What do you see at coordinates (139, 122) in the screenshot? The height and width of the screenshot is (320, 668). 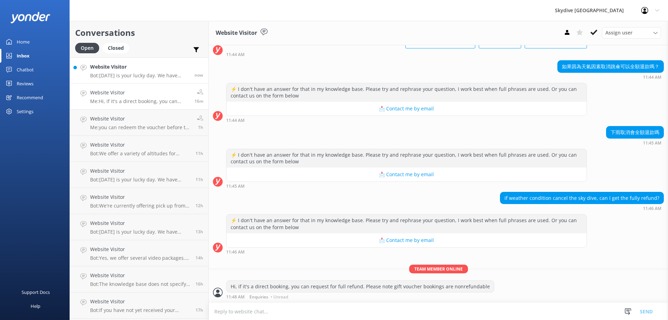 I see `a: Website VisitorMe:you can redeem the voucher before the expiry date to book any further dates1h` at bounding box center [139, 122].